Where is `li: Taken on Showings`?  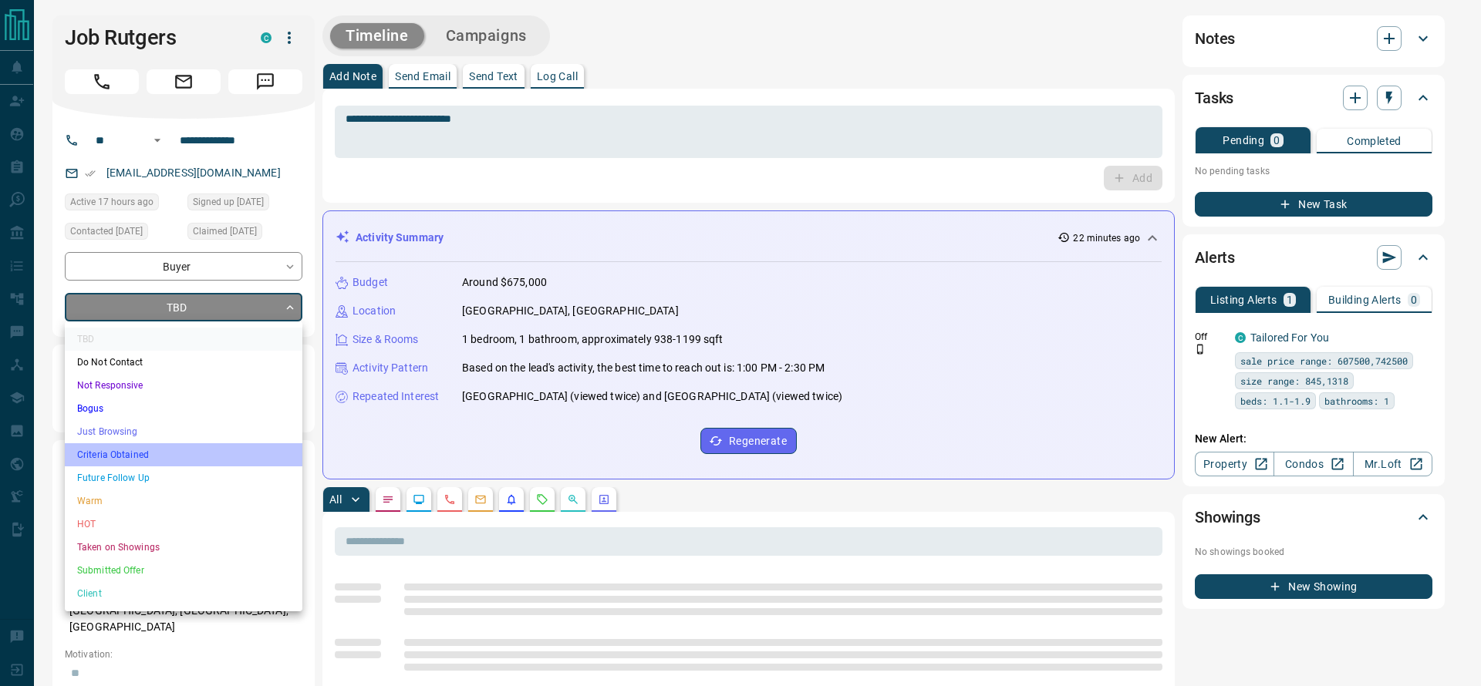
li: Taken on Showings is located at coordinates (184, 548).